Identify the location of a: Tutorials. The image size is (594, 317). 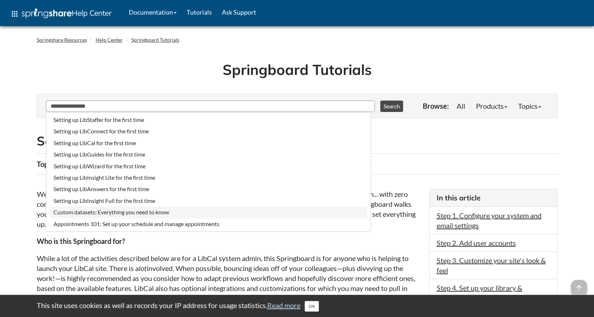
(199, 12).